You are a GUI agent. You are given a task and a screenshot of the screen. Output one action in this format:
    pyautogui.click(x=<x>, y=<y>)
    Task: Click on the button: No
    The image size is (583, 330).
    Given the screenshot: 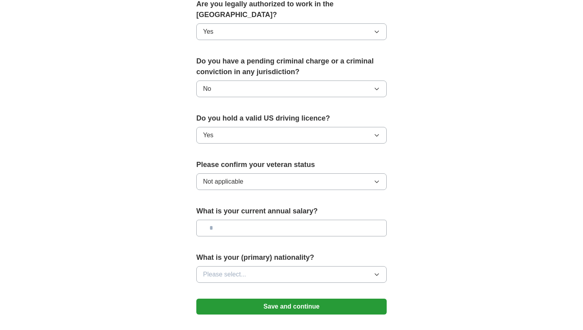 What is the action you would take?
    pyautogui.click(x=291, y=89)
    